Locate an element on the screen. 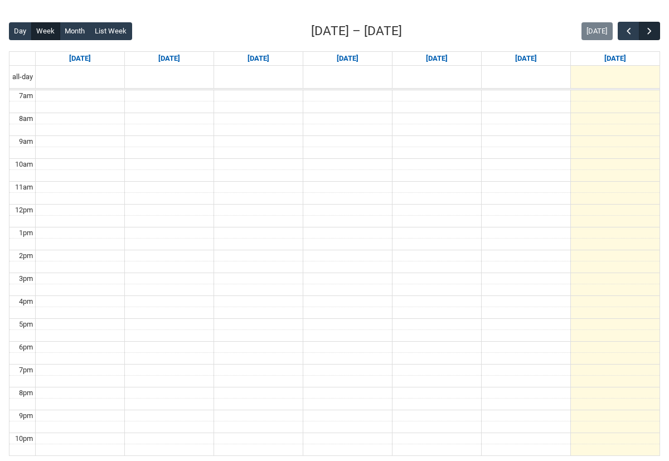  button: Next Week is located at coordinates (650, 31).